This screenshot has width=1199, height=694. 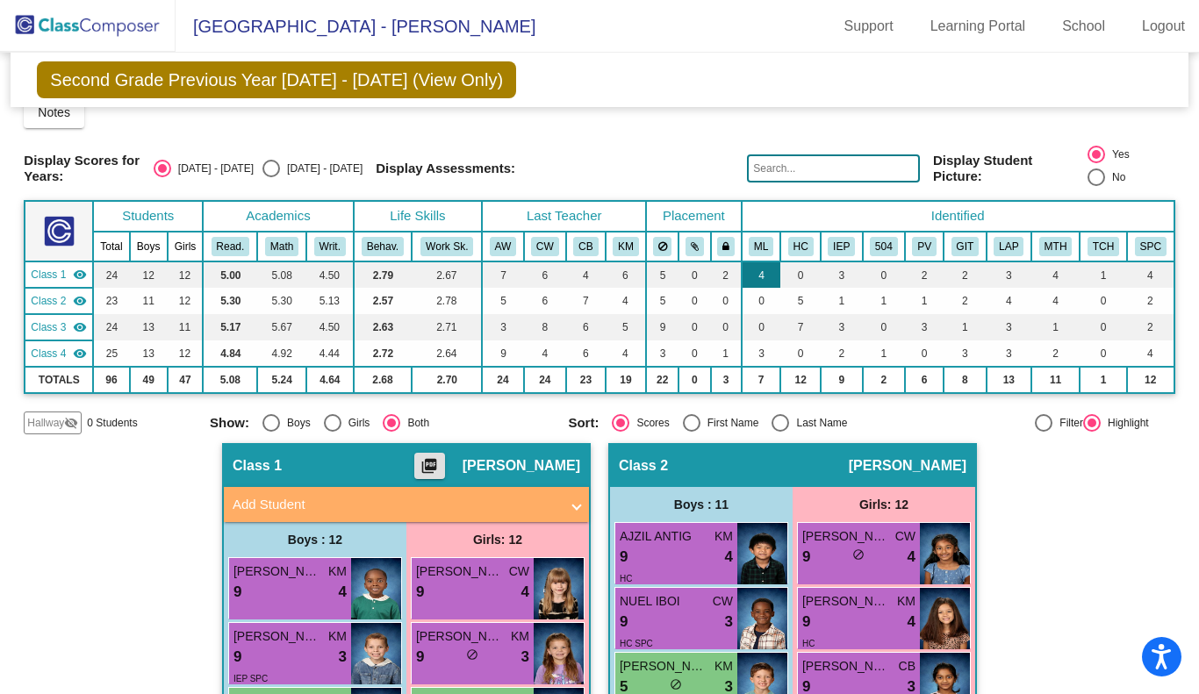 What do you see at coordinates (185, 247) in the screenshot?
I see `th: Girls` at bounding box center [185, 247].